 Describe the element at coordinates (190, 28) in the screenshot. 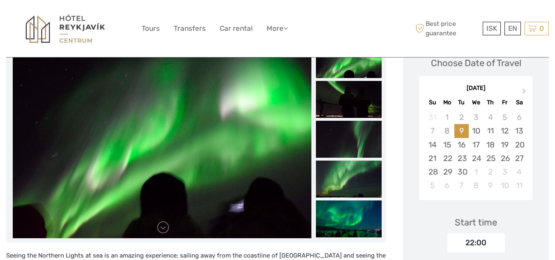

I see `a: Transfers` at that location.